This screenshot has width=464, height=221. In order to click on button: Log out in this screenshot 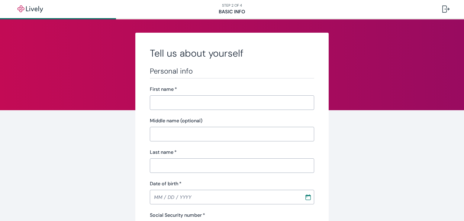, I will do `click(446, 9)`.